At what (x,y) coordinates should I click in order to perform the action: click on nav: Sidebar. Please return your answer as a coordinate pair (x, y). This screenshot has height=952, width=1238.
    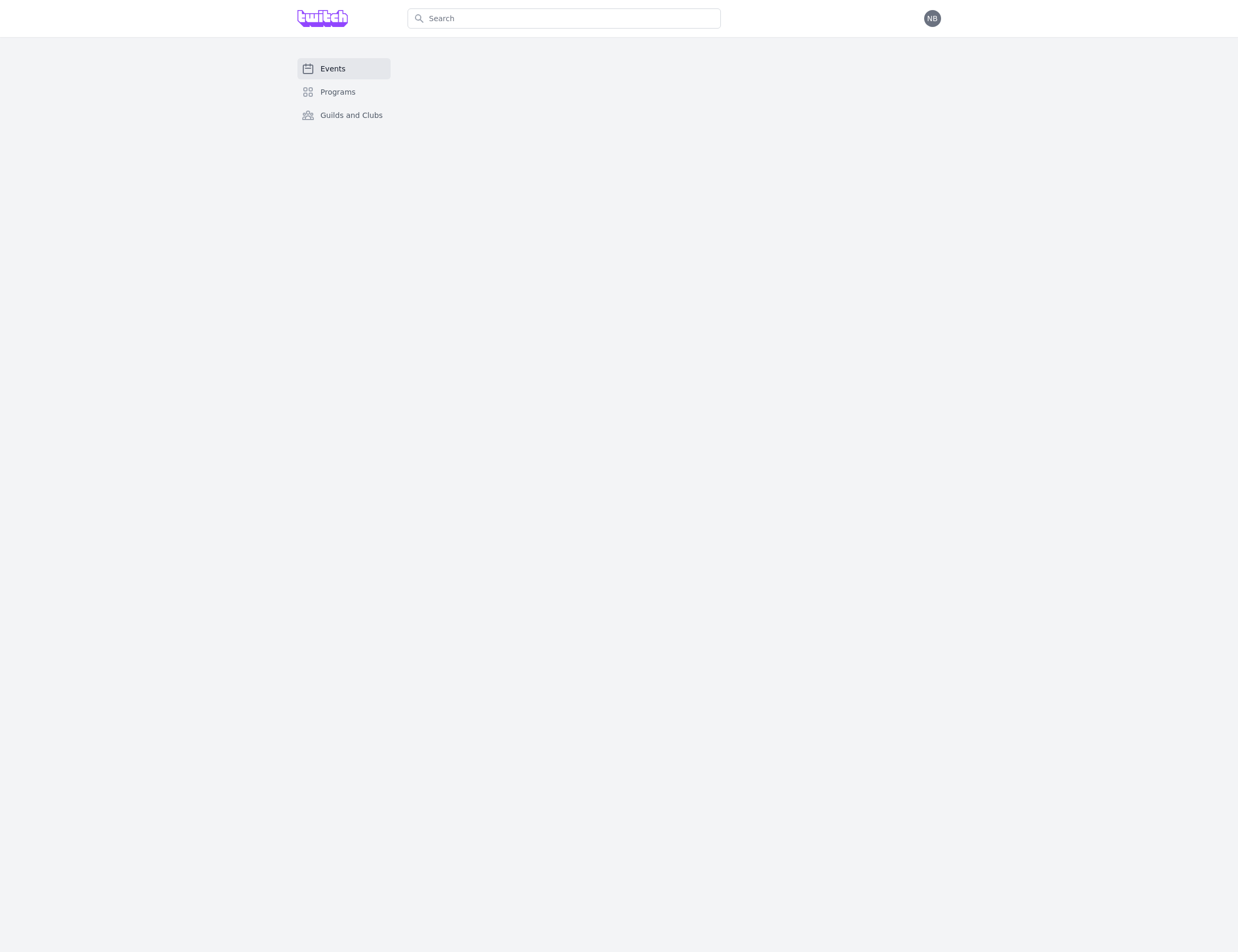
    Looking at the image, I should click on (344, 101).